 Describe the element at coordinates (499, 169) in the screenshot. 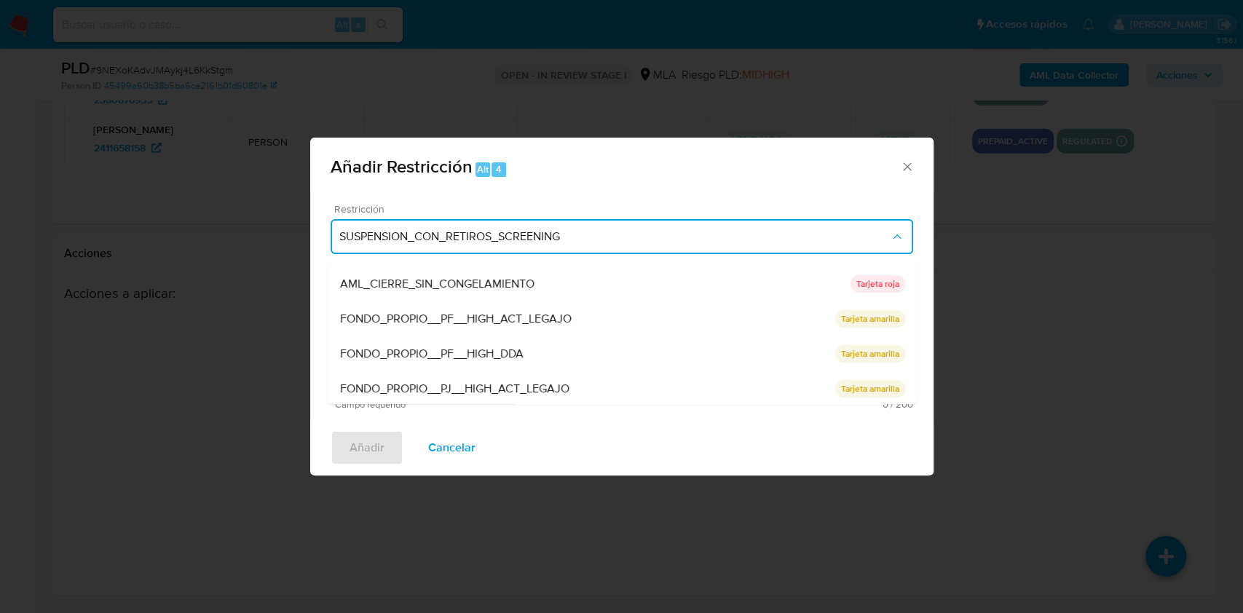

I see `span: 4` at that location.